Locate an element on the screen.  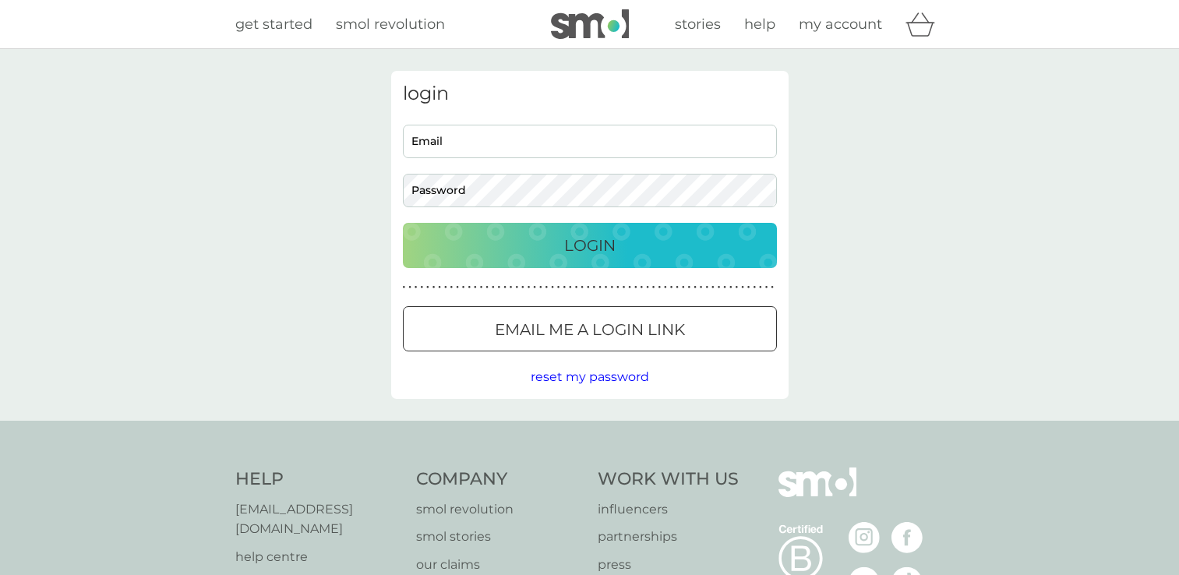
div: basket is located at coordinates (925, 24).